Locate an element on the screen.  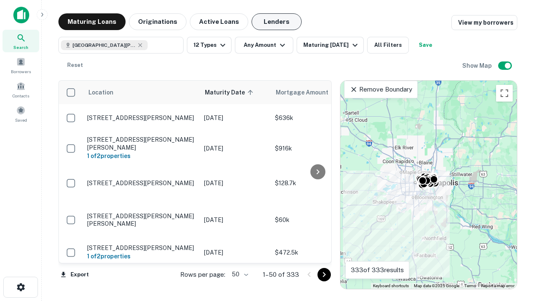
button: Save your search to get updates of matches that match your search criteria. is located at coordinates (426, 45).